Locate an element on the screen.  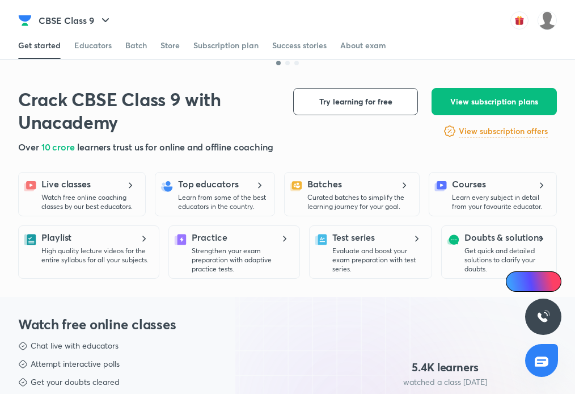
button: CBSE Class 9 is located at coordinates (75, 20).